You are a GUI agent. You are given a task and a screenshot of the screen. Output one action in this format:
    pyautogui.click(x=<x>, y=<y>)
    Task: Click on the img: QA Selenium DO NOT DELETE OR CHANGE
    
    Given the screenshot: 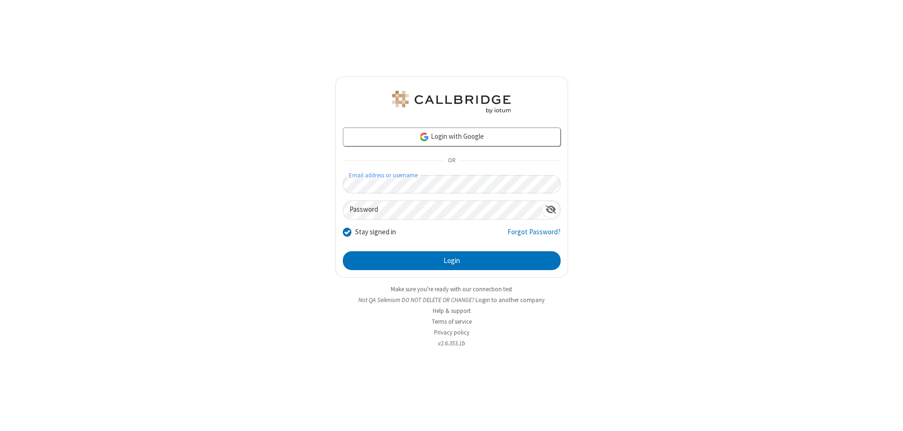 What is the action you would take?
    pyautogui.click(x=452, y=102)
    